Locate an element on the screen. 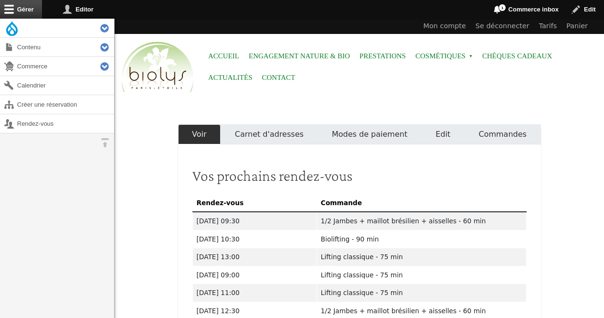 Image resolution: width=604 pixels, height=318 pixels. button: Orientation horizontale is located at coordinates (105, 142).